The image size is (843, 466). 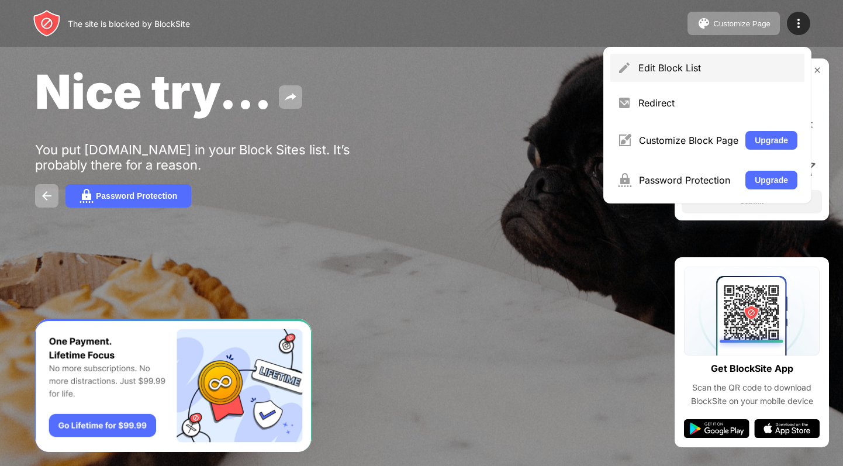 What do you see at coordinates (752, 394) in the screenshot?
I see `div: Scan the QR code to download BlockSite on your mobile device` at bounding box center [752, 394].